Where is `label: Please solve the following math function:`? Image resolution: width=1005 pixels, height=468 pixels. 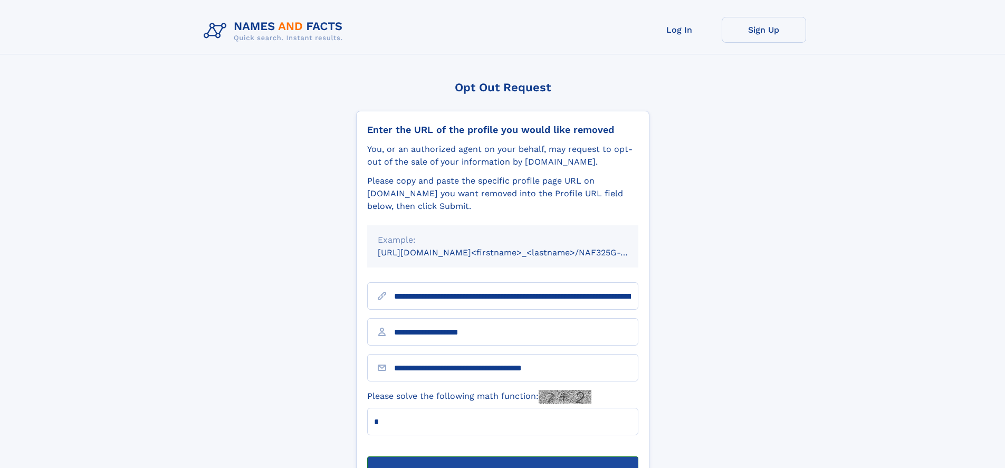
label: Please solve the following math function: is located at coordinates (479, 397).